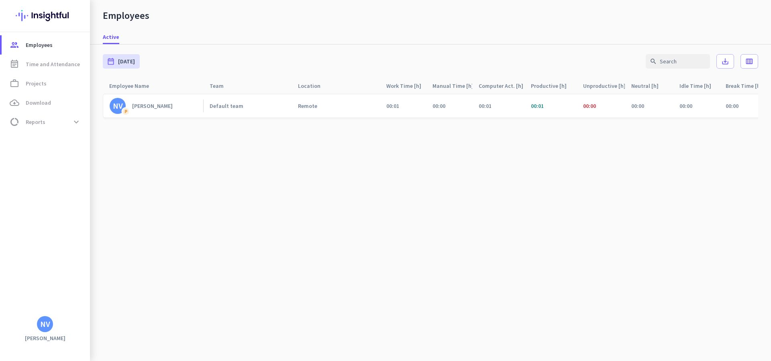  I want to click on a: cloud_downloadDownload, so click(46, 103).